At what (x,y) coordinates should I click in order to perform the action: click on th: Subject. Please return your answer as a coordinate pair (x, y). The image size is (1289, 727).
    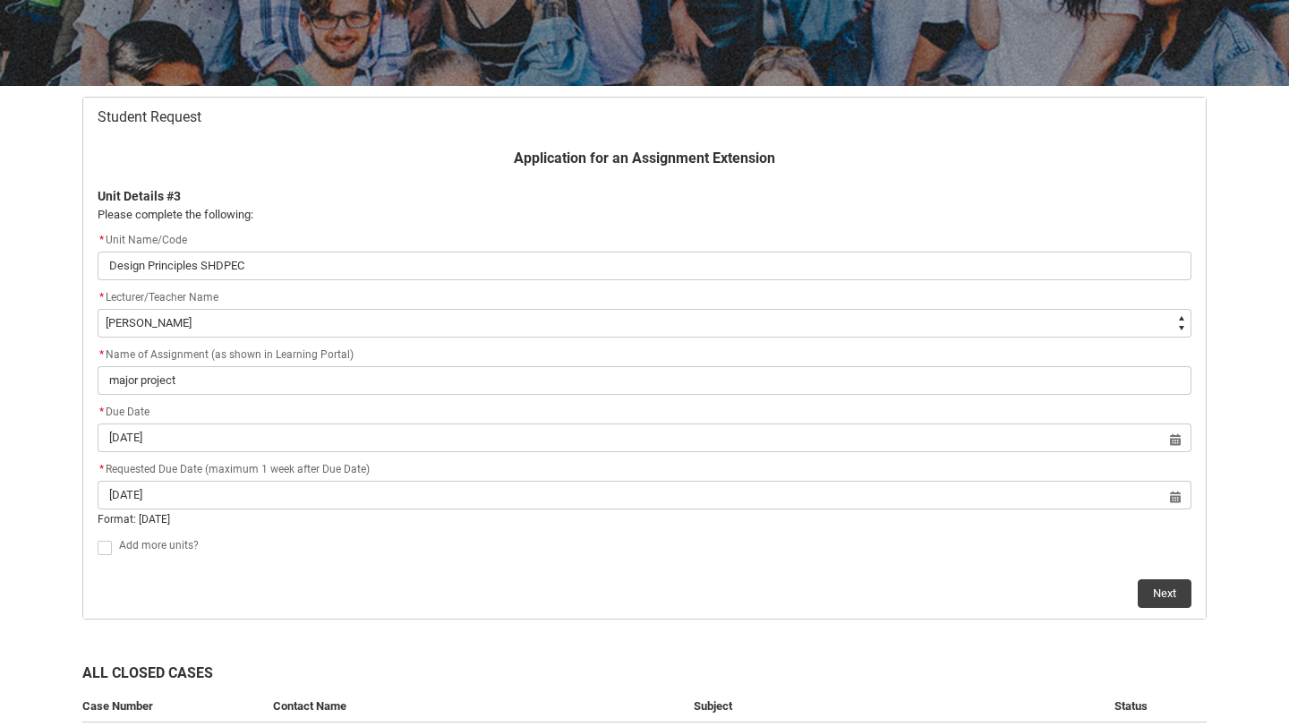
    Looking at the image, I should click on (897, 706).